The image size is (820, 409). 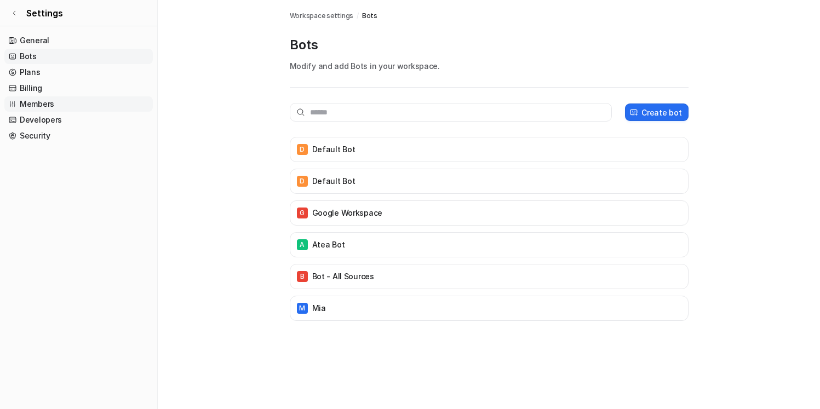 I want to click on a: General, so click(x=78, y=41).